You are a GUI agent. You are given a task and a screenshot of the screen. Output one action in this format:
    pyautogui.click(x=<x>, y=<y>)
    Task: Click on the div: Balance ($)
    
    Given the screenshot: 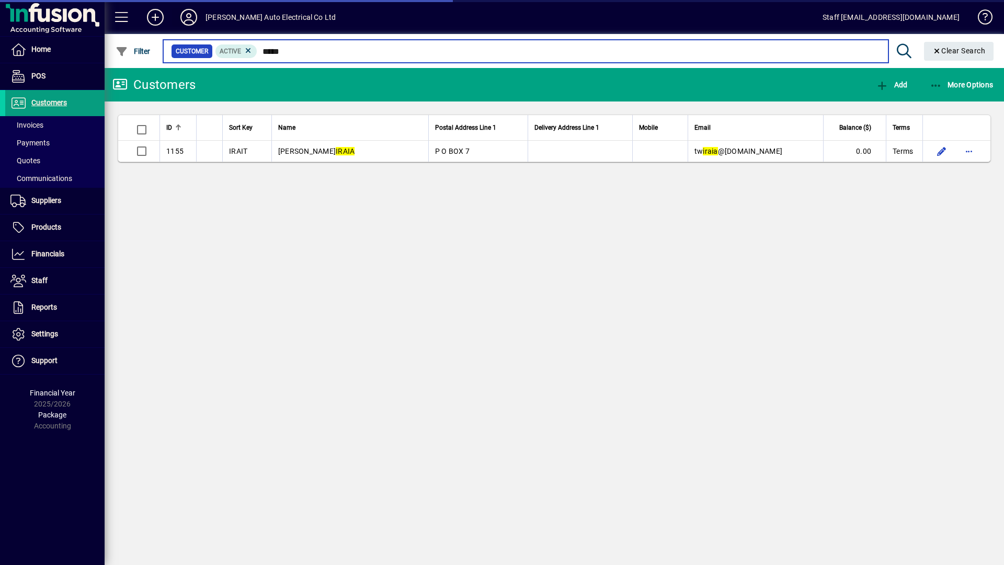 What is the action you would take?
    pyautogui.click(x=855, y=128)
    